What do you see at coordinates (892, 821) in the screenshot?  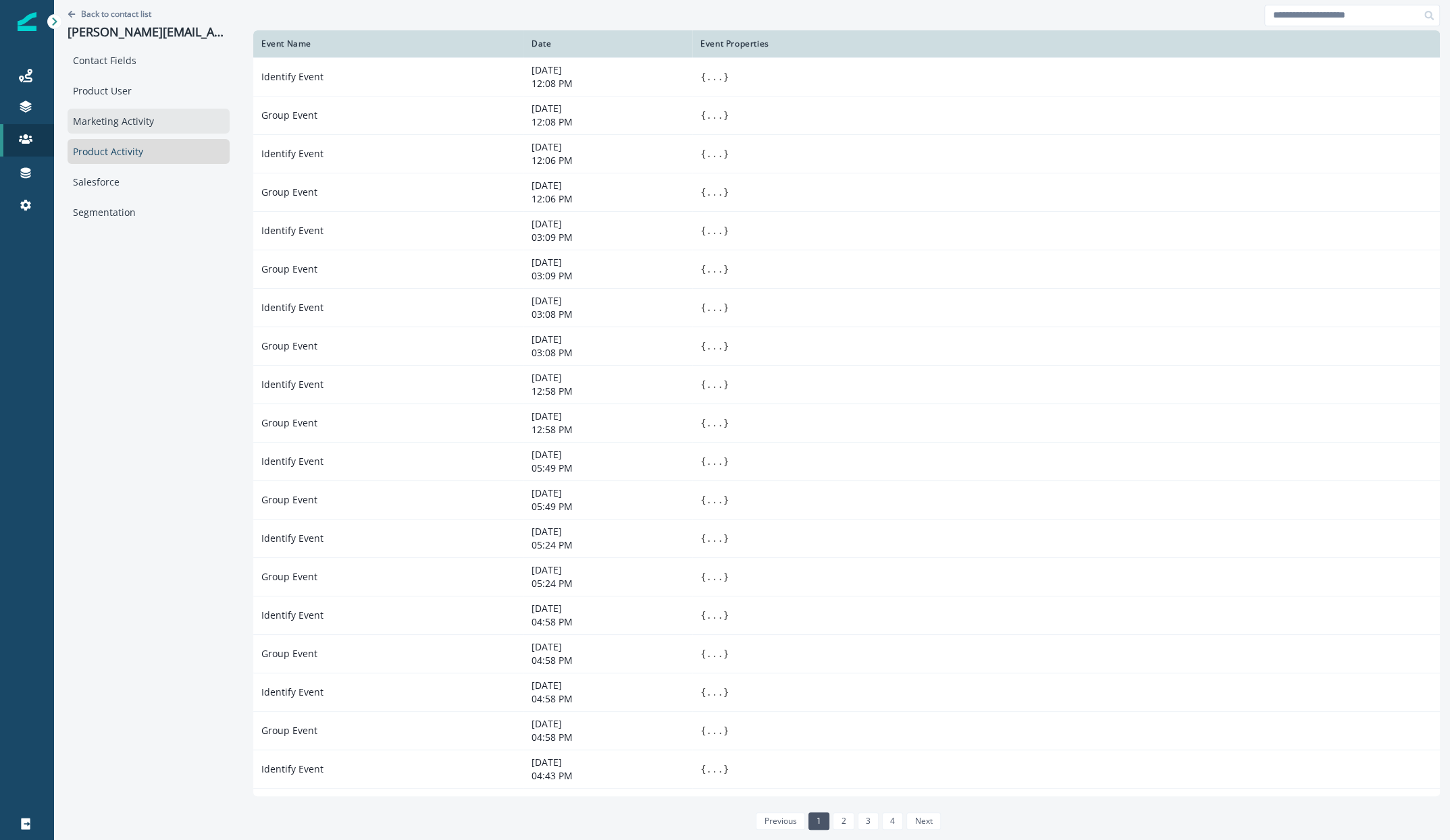 I see `a: Page 4` at bounding box center [892, 821].